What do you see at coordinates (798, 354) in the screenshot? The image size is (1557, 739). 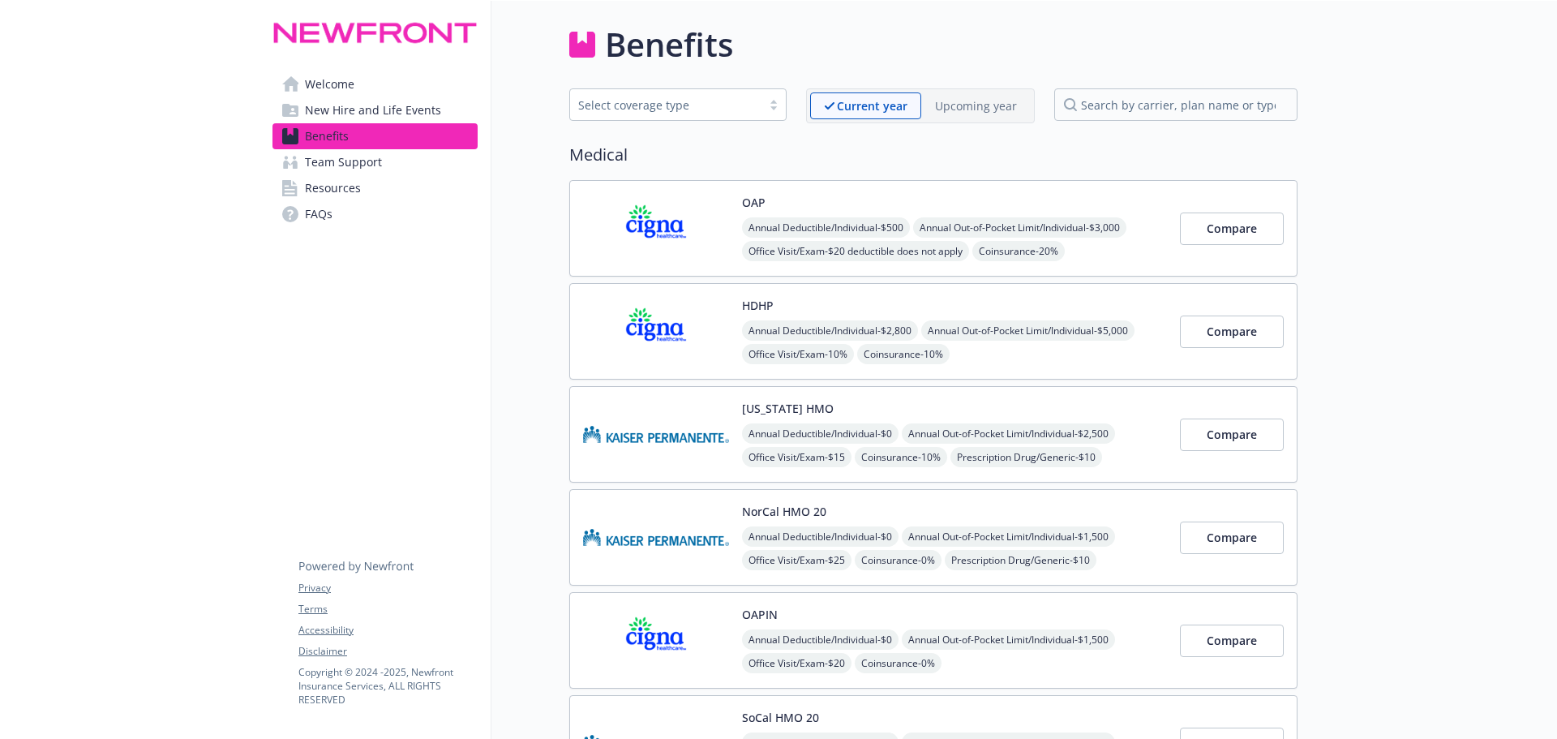 I see `span: Office Visit/Exam - 10%` at bounding box center [798, 354].